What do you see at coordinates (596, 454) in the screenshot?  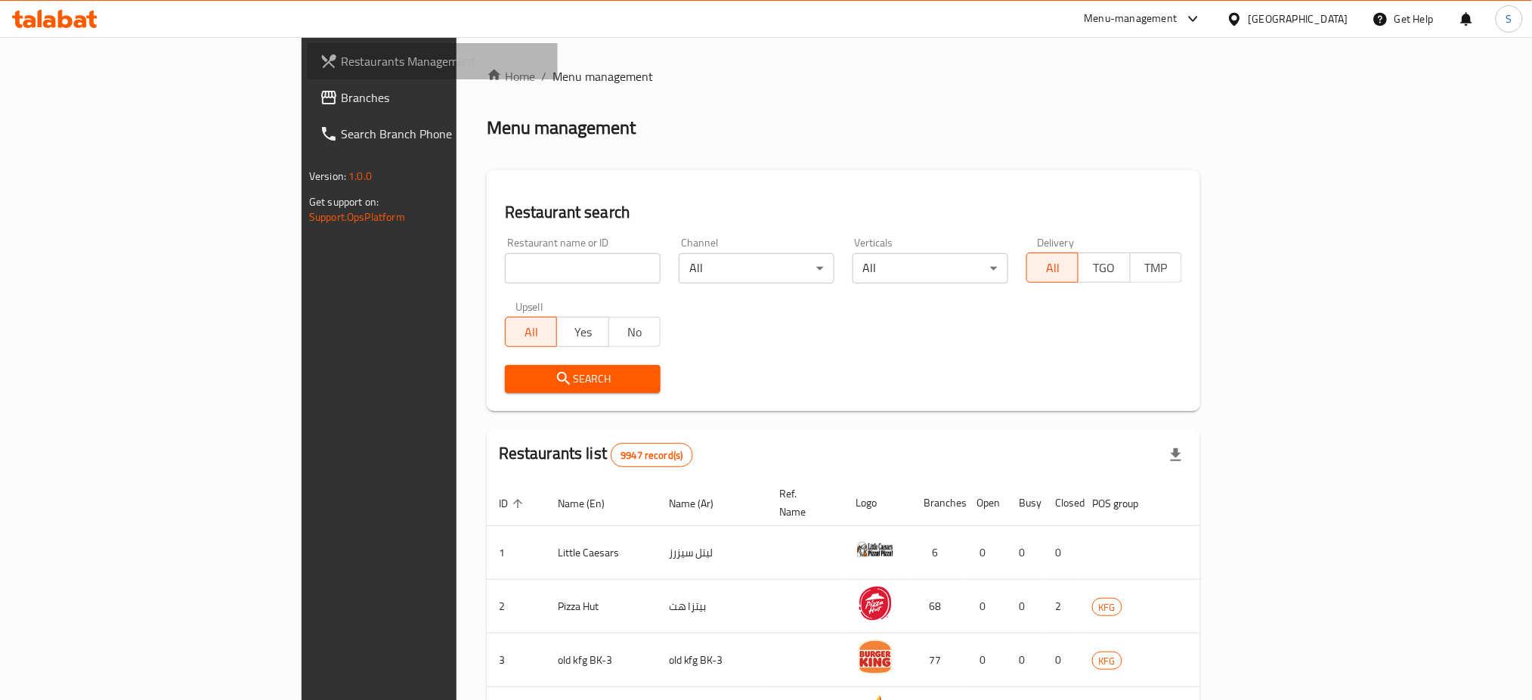 I see `h2: Restaurants list` at bounding box center [596, 454].